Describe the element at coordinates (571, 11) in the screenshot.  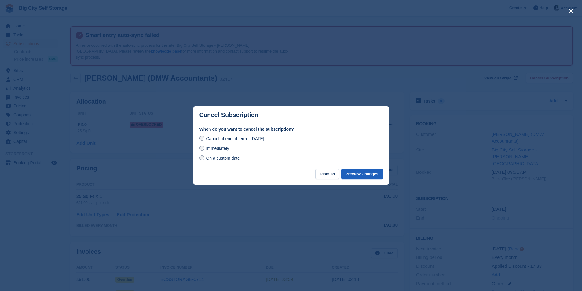
I see `button: close` at that location.